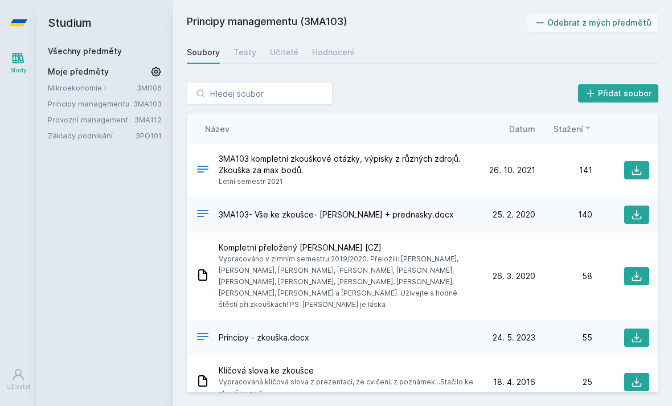  Describe the element at coordinates (514, 338) in the screenshot. I see `span: 24. 5. 2023` at that location.